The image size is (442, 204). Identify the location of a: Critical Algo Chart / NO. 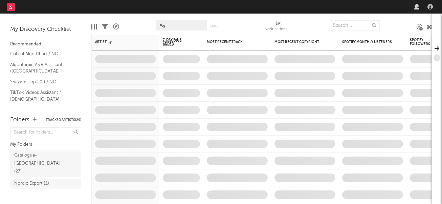
(42, 54).